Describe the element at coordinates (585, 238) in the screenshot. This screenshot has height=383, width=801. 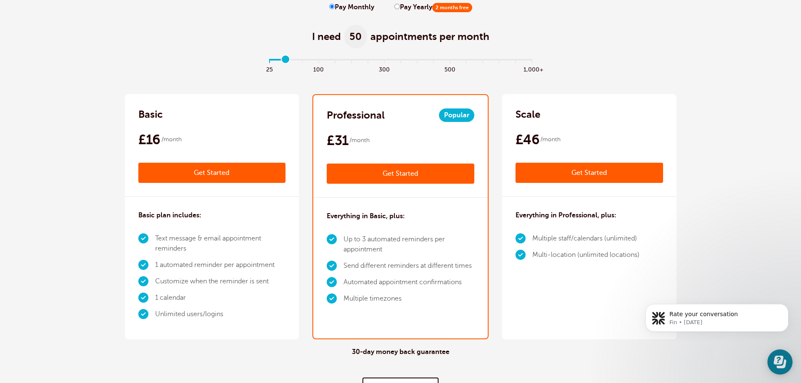
I see `li: Multiple staff/calendars (unlimited)` at that location.